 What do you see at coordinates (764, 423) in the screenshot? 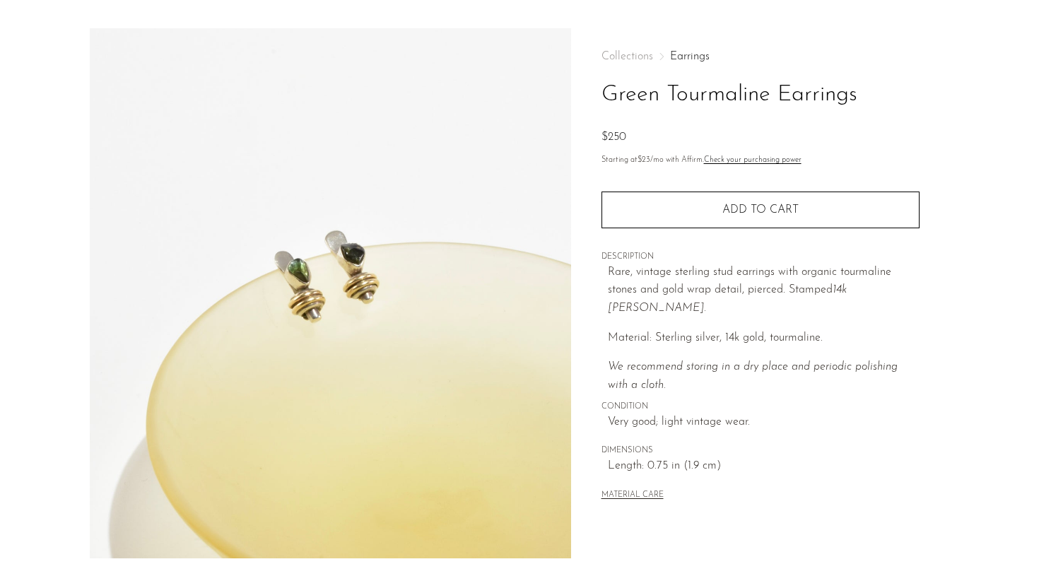
I see `span: Very good; light vintage wear.` at bounding box center [764, 423].